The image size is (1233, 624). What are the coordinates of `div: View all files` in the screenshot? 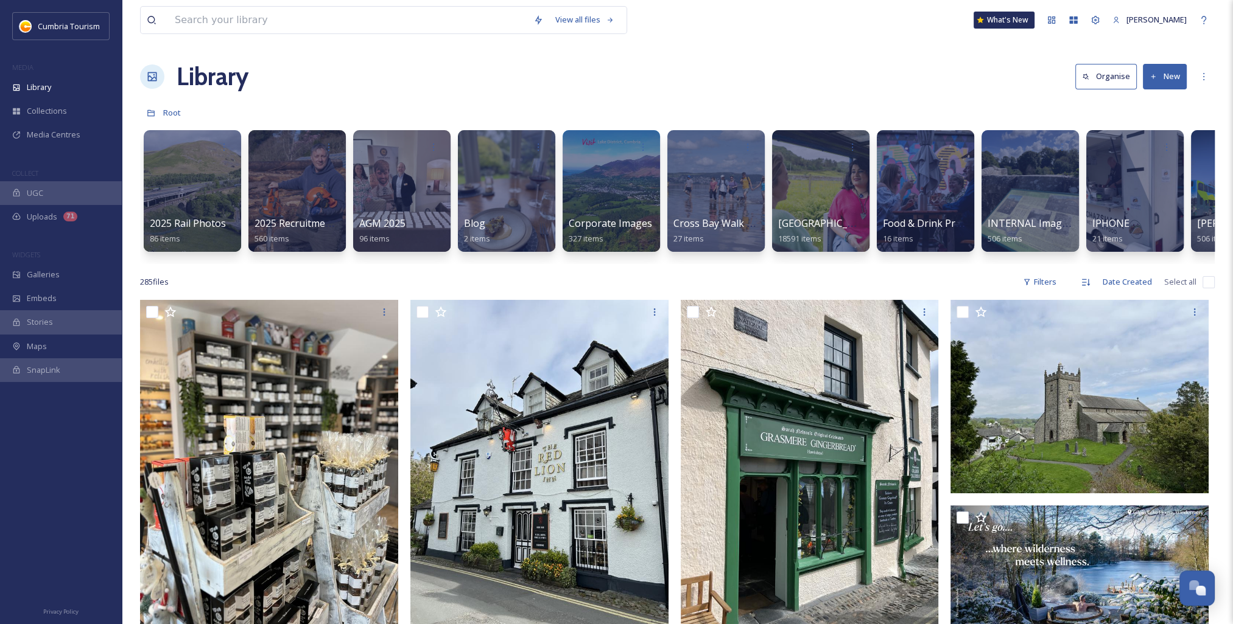 It's located at (584, 19).